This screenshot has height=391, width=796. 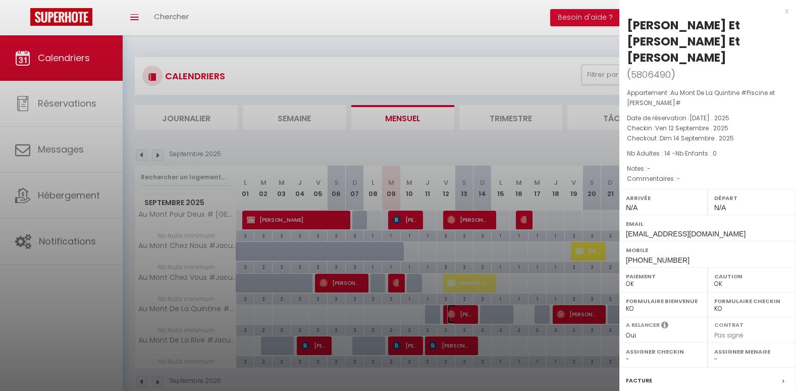 What do you see at coordinates (708, 98) in the screenshot?
I see `p: Appartement :` at bounding box center [708, 98].